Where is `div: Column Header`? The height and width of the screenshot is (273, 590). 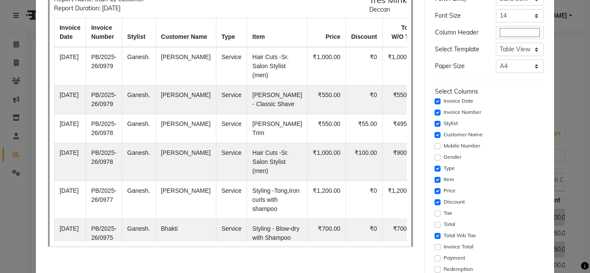 div: Column Header is located at coordinates (458, 32).